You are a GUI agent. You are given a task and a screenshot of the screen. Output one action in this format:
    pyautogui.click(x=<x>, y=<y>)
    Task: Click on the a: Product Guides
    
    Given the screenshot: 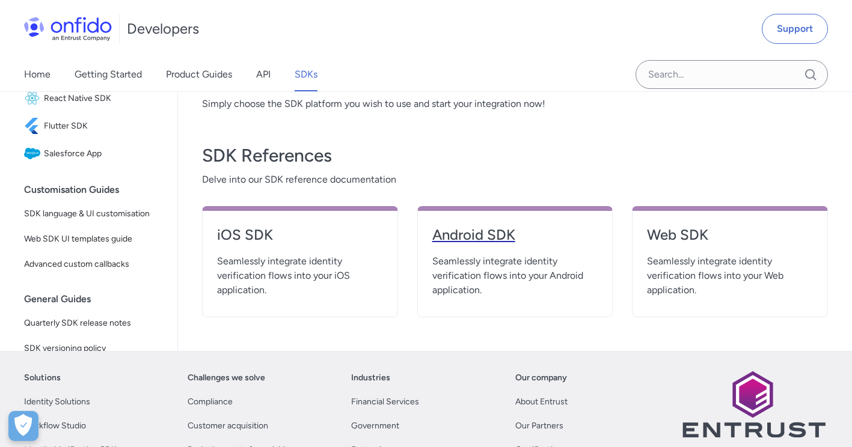 What is the action you would take?
    pyautogui.click(x=199, y=75)
    